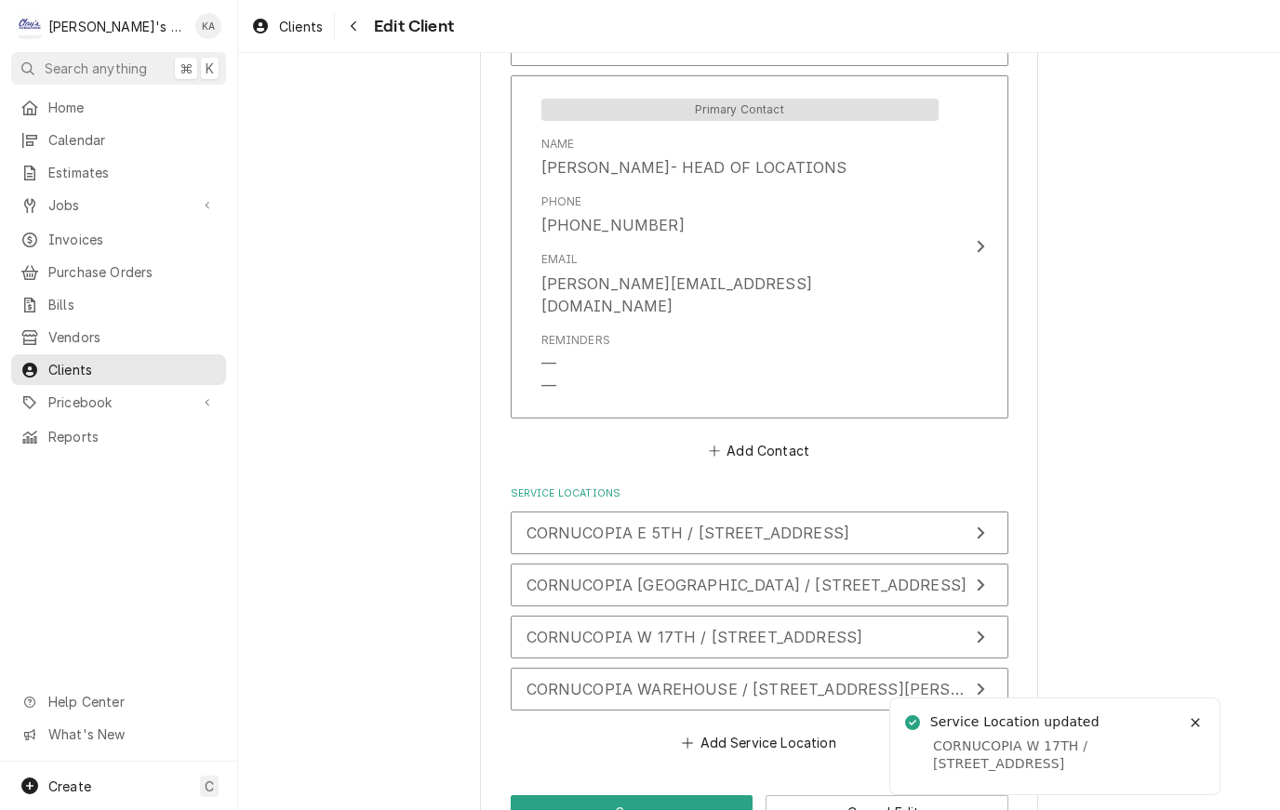  I want to click on button: Navigate back, so click(354, 26).